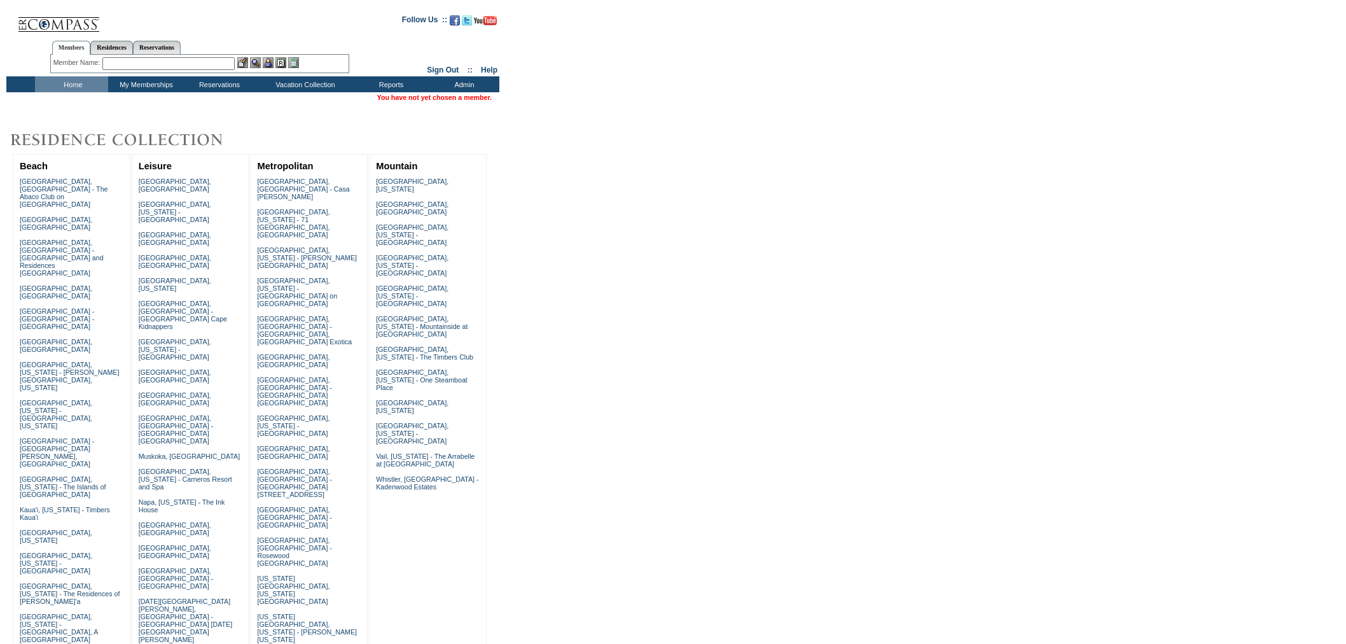 Image resolution: width=1346 pixels, height=644 pixels. I want to click on a: Sign Out, so click(443, 70).